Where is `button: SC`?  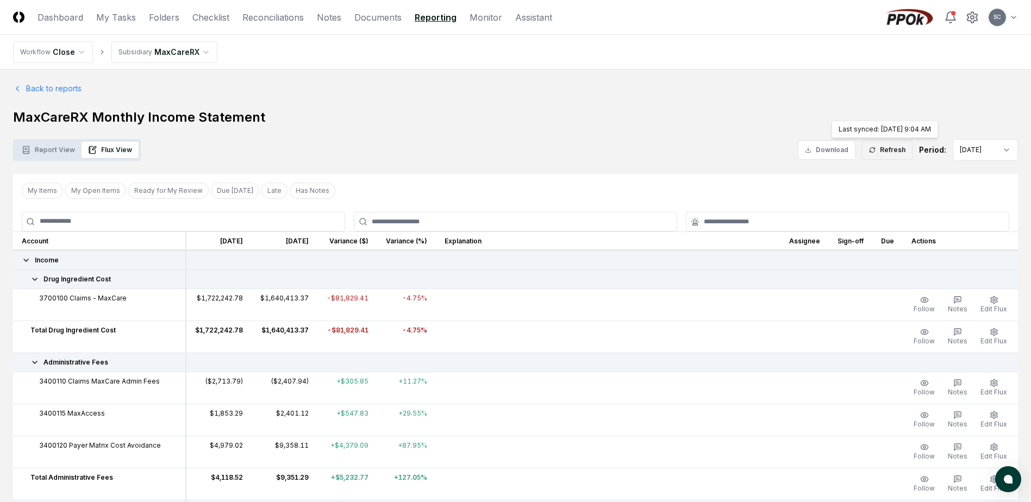 button: SC is located at coordinates (997, 17).